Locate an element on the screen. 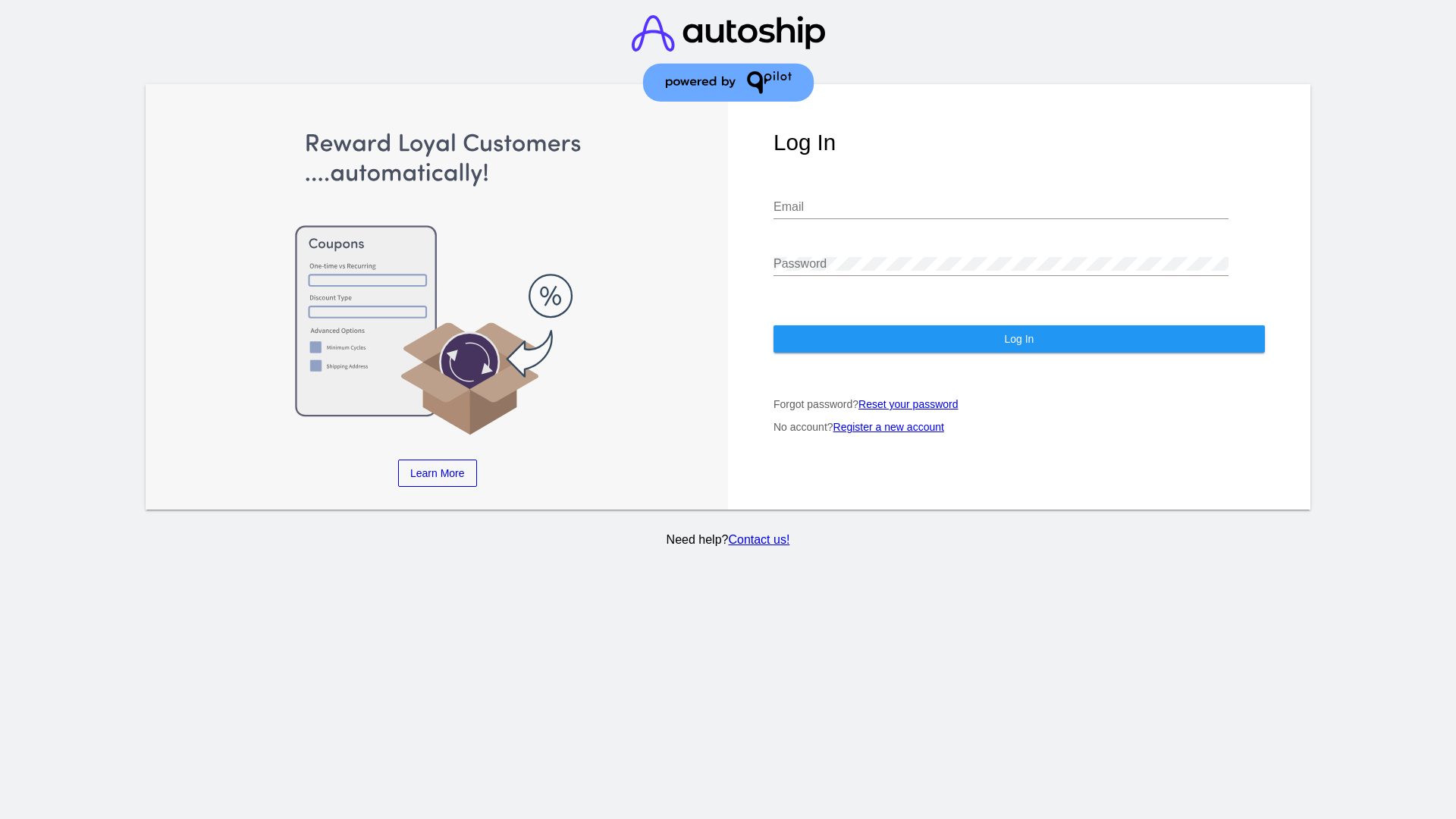  p: Forgot password? is located at coordinates (1020, 404).